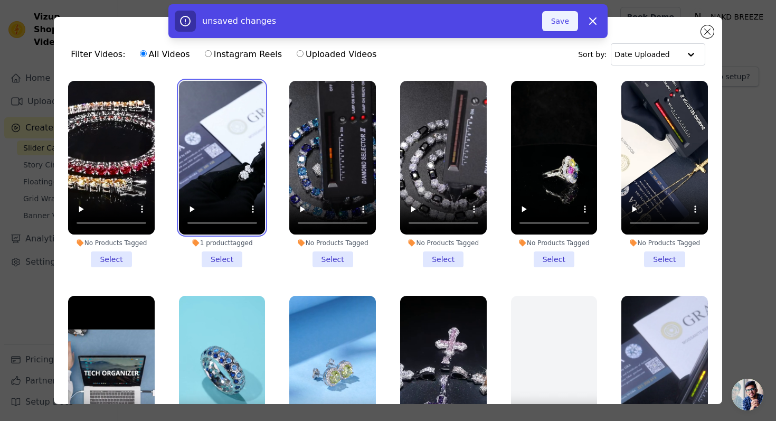  What do you see at coordinates (165, 54) in the screenshot?
I see `label: All Videos` at bounding box center [165, 54].